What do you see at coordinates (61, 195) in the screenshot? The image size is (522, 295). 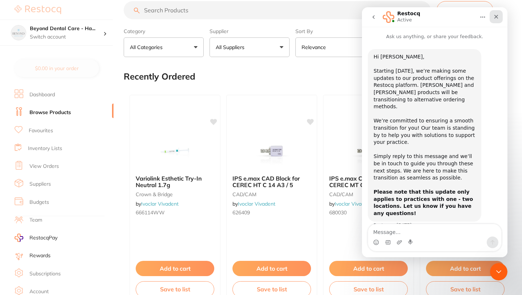 I see `b: Please note that this update only applies to practices with one - two locations. Let us know if y...` at bounding box center [61, 195].